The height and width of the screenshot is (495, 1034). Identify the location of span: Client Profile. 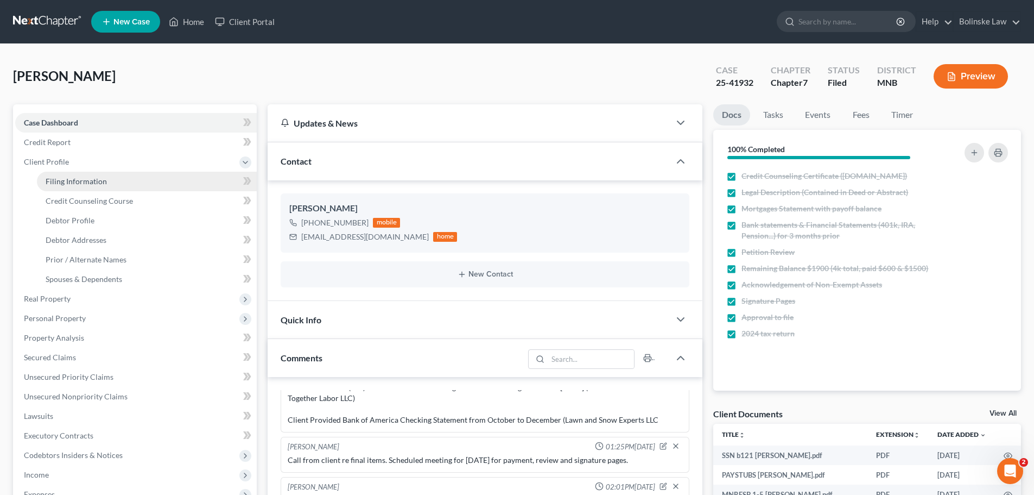
(46, 161).